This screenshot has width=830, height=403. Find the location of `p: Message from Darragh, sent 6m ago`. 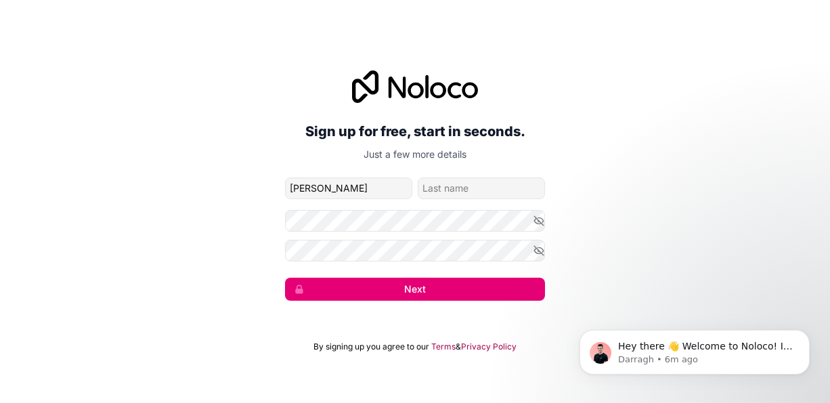

p: Message from Darragh, sent 6m ago is located at coordinates (146, 58).